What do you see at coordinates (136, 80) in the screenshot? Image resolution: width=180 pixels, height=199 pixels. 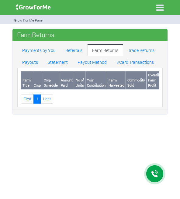 I see `th: Commodity Sold` at bounding box center [136, 80].